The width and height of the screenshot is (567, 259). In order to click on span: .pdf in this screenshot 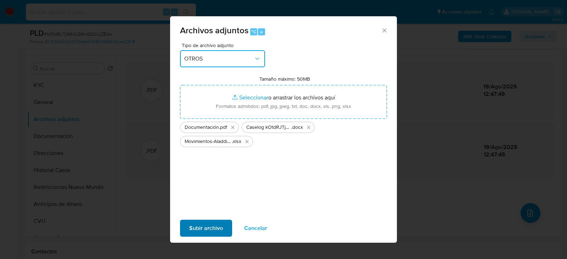, I will do `click(223, 128)`.